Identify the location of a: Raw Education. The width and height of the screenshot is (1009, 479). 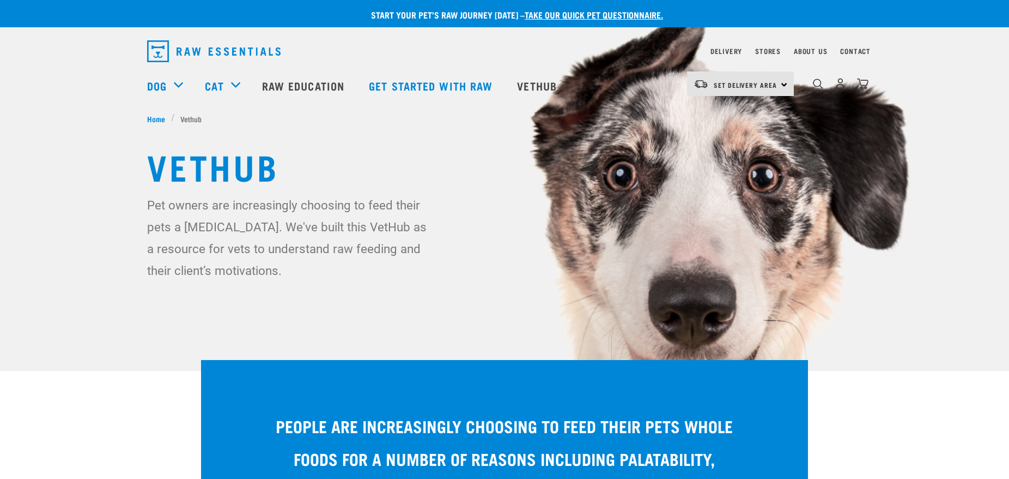
(305, 86).